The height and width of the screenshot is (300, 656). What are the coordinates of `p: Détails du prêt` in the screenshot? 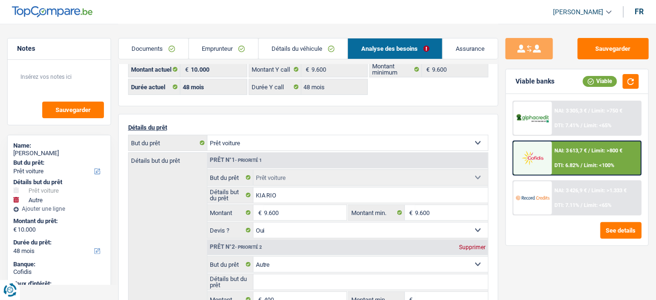 It's located at (308, 127).